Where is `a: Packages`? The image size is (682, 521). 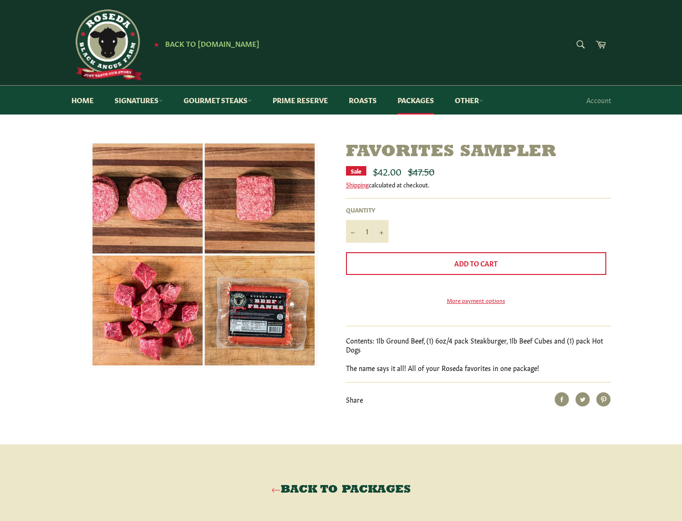
a: Packages is located at coordinates (416, 100).